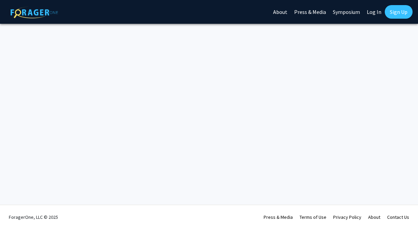 The width and height of the screenshot is (418, 229). Describe the element at coordinates (313, 217) in the screenshot. I see `a: Terms of Use` at that location.